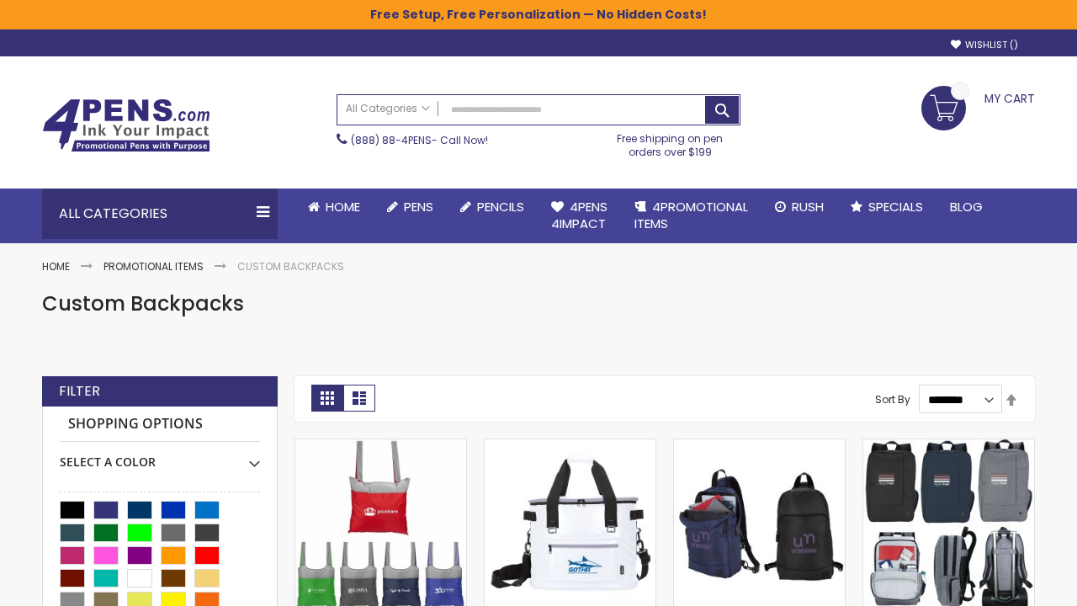 The height and width of the screenshot is (606, 1077). Describe the element at coordinates (418, 206) in the screenshot. I see `span: Pens` at that location.